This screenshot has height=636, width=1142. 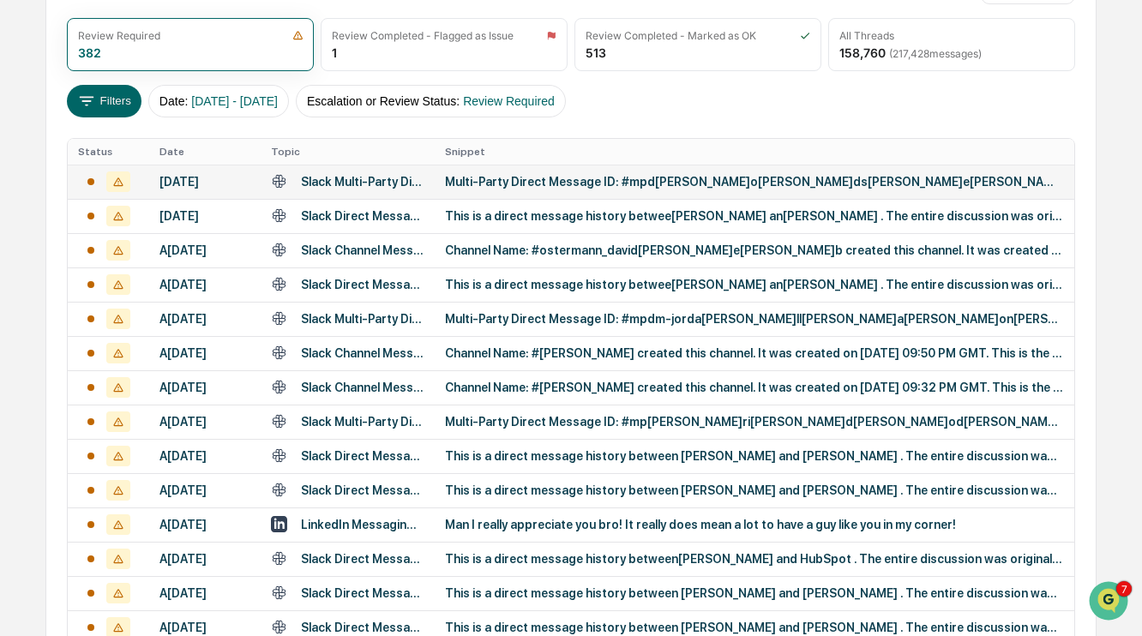 What do you see at coordinates (363, 353) in the screenshot?
I see `div: Slack Channel Message - #hwang_burt-iohhwang_aiko - xSLx` at bounding box center [363, 353].